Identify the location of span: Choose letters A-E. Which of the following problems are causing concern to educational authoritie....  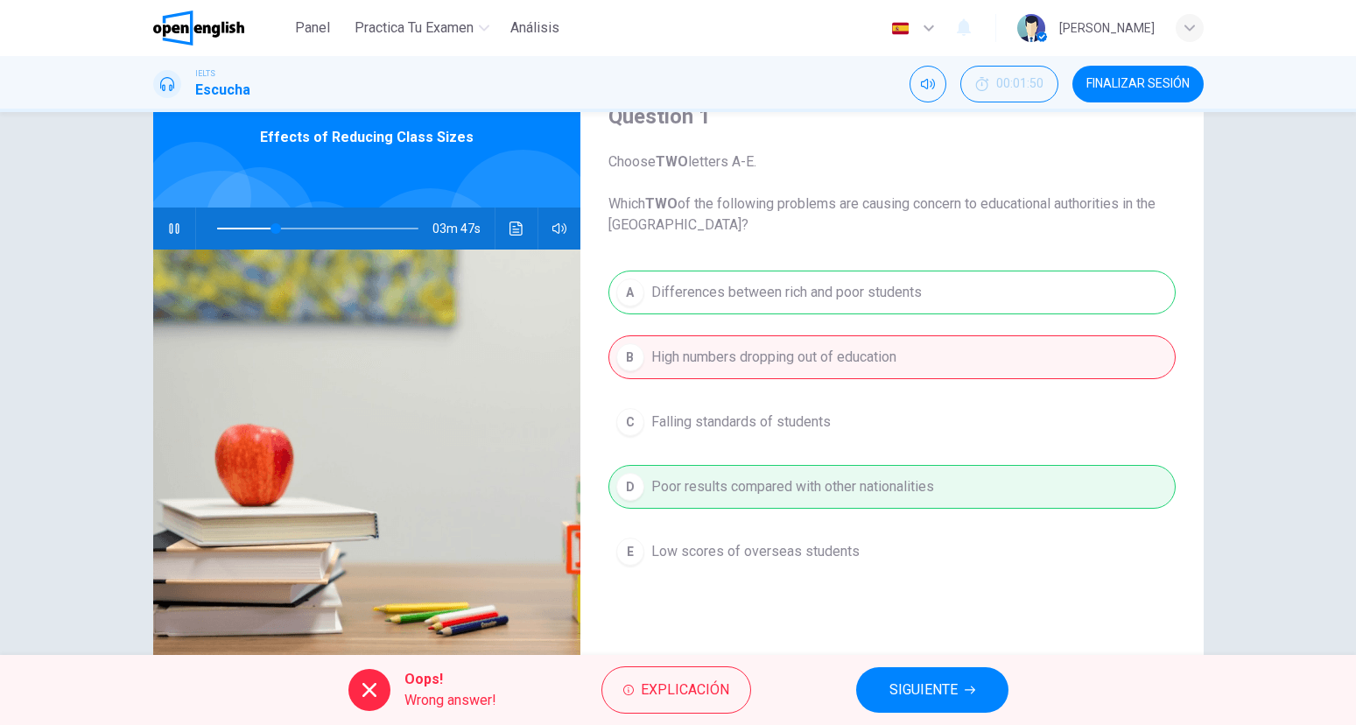
(892, 194).